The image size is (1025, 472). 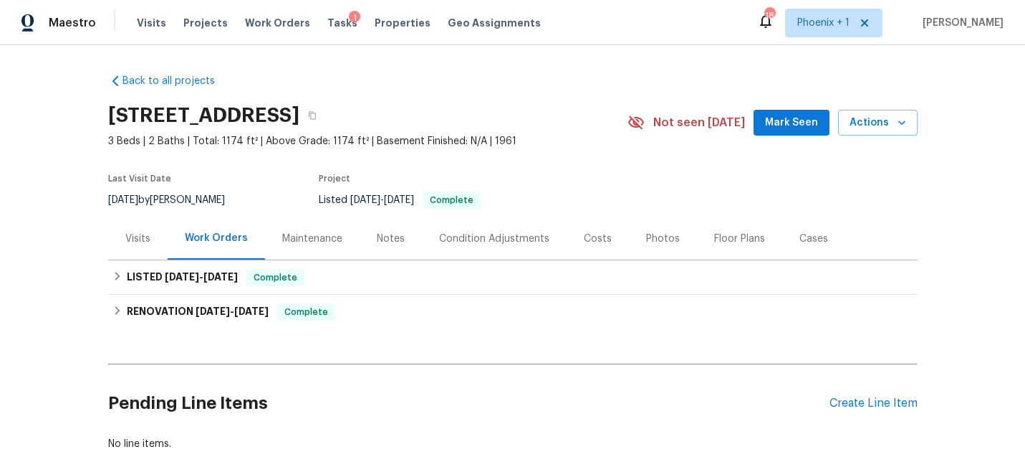 I want to click on div: Costs, so click(x=598, y=239).